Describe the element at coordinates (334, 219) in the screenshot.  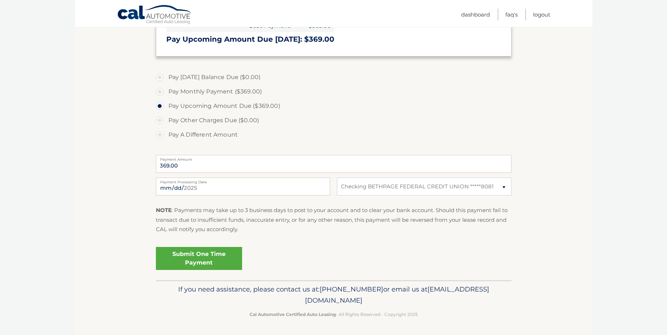
I see `p: : Payments may take up to 3 business days to post to your account and to clear your bank account....` at that location.